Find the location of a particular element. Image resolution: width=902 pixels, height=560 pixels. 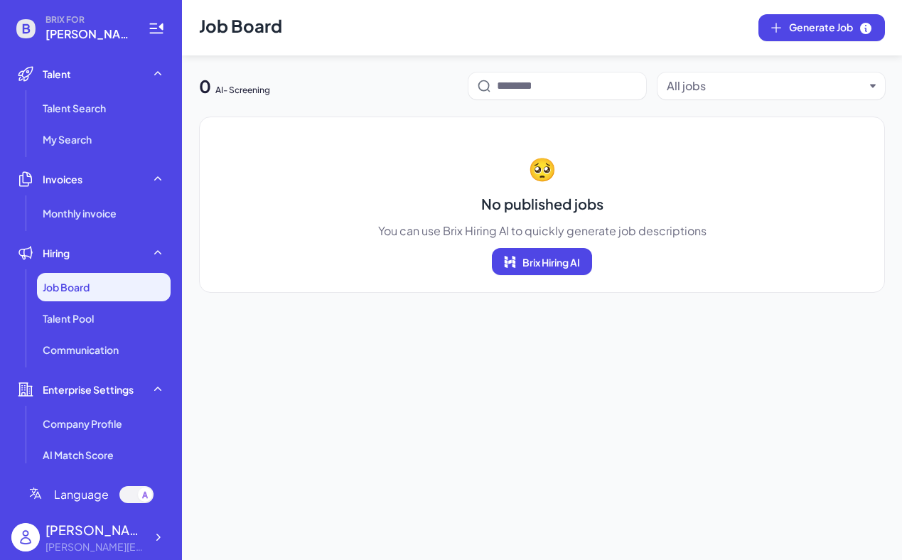

button: All jobs is located at coordinates (766, 86).